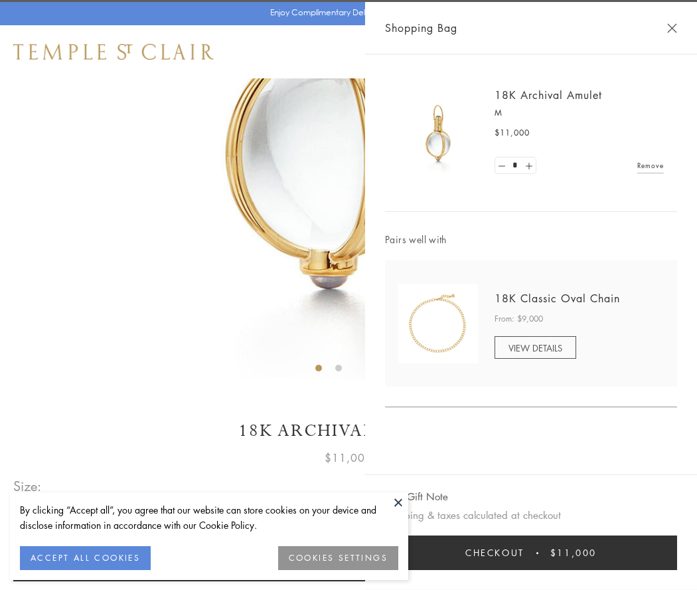 The image size is (697, 590). Describe the element at coordinates (519, 319) in the screenshot. I see `span: From: $9,000` at that location.